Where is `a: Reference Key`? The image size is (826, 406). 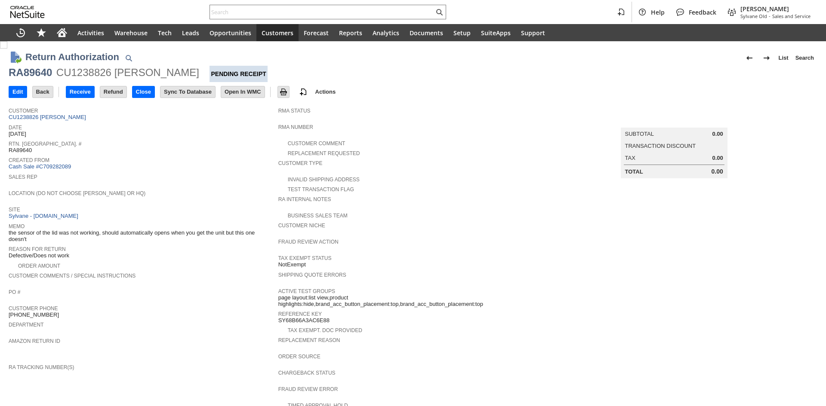 a: Reference Key is located at coordinates (300, 314).